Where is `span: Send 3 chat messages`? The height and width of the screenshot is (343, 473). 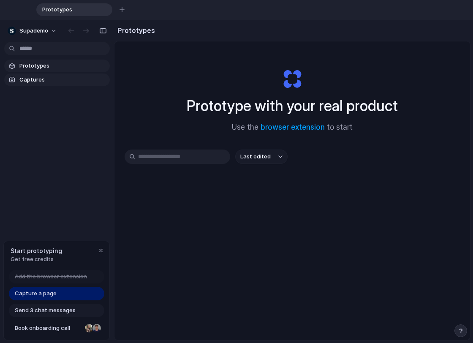
span: Send 3 chat messages is located at coordinates (45, 310).